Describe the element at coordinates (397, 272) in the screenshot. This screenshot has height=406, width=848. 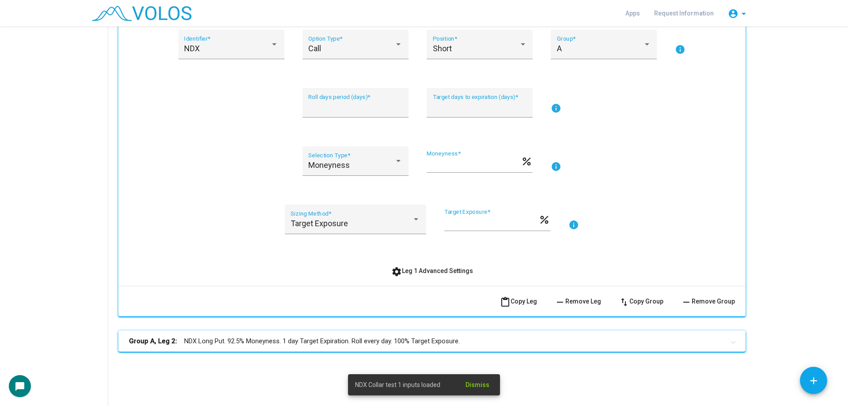
I see `mat-icon: settings` at that location.